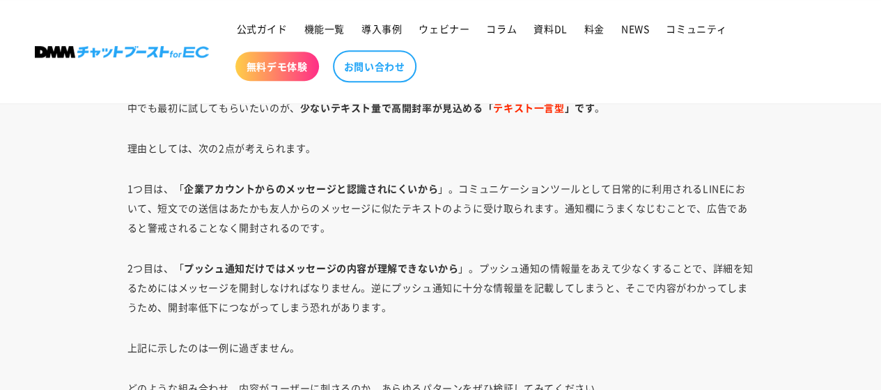 This screenshot has height=390, width=881. Describe the element at coordinates (441, 287) in the screenshot. I see `p: 2つ目は、「 」。プッシュ通知の情報量をあえて少なくすることで、詳細を知るためにはメッセージを開封しなければなりません。逆にプッシュ通知に十分な情報量を記載してしまうと、そこで内容がわかってしま...` at that location.